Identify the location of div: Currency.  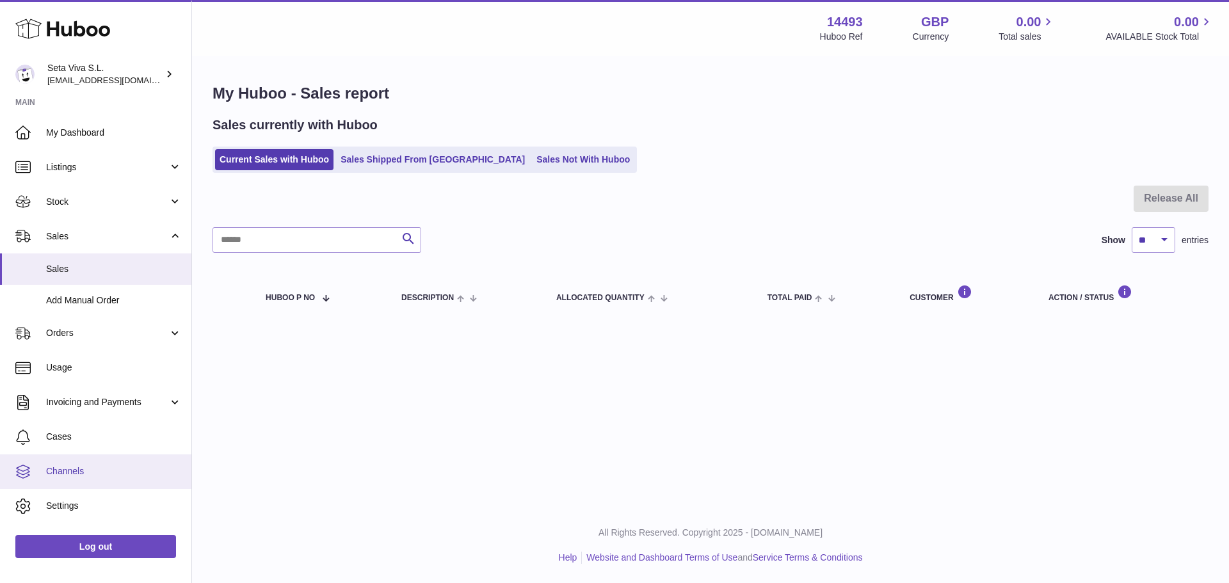
(931, 36).